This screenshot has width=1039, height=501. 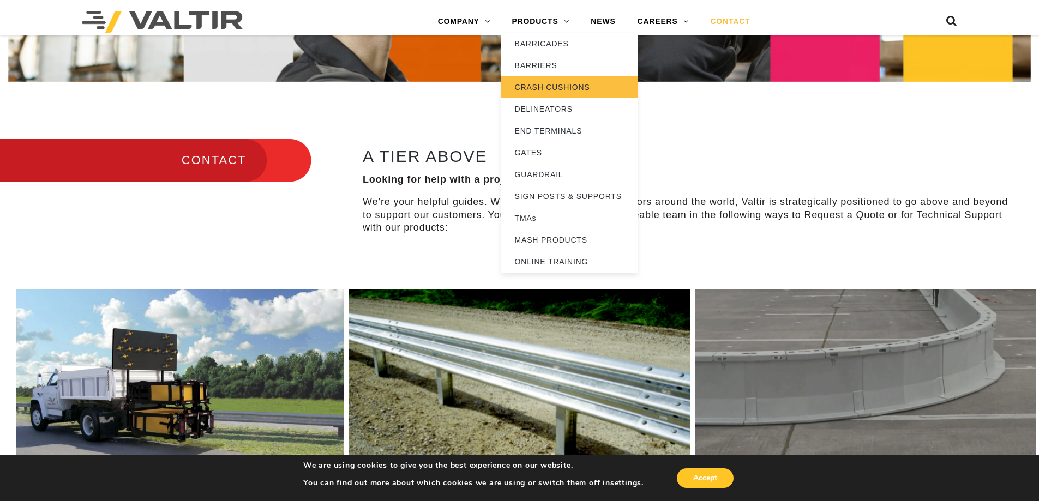 What do you see at coordinates (602, 22) in the screenshot?
I see `a: NEWS` at bounding box center [602, 22].